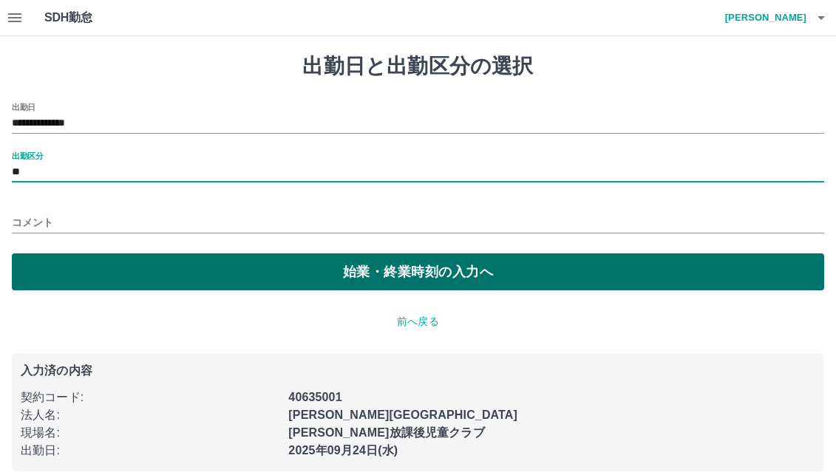 This screenshot has height=475, width=836. I want to click on p: 契約コード :, so click(150, 398).